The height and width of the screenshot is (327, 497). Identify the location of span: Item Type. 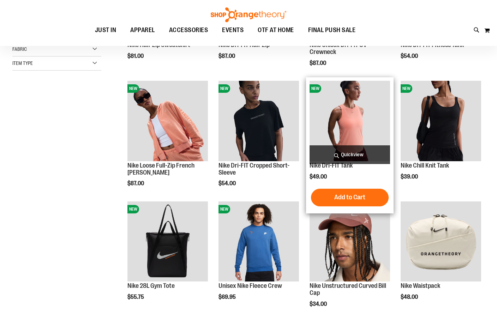
(23, 63).